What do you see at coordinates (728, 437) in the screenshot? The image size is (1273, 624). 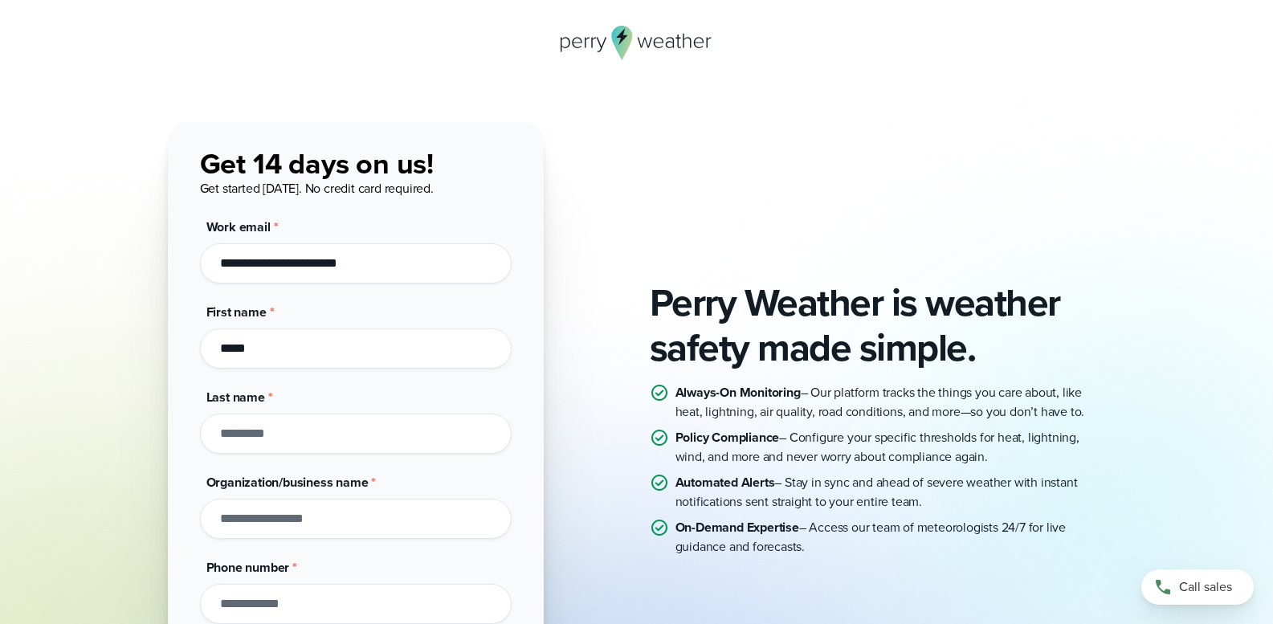 I see `strong: Policy Compliance` at bounding box center [728, 437].